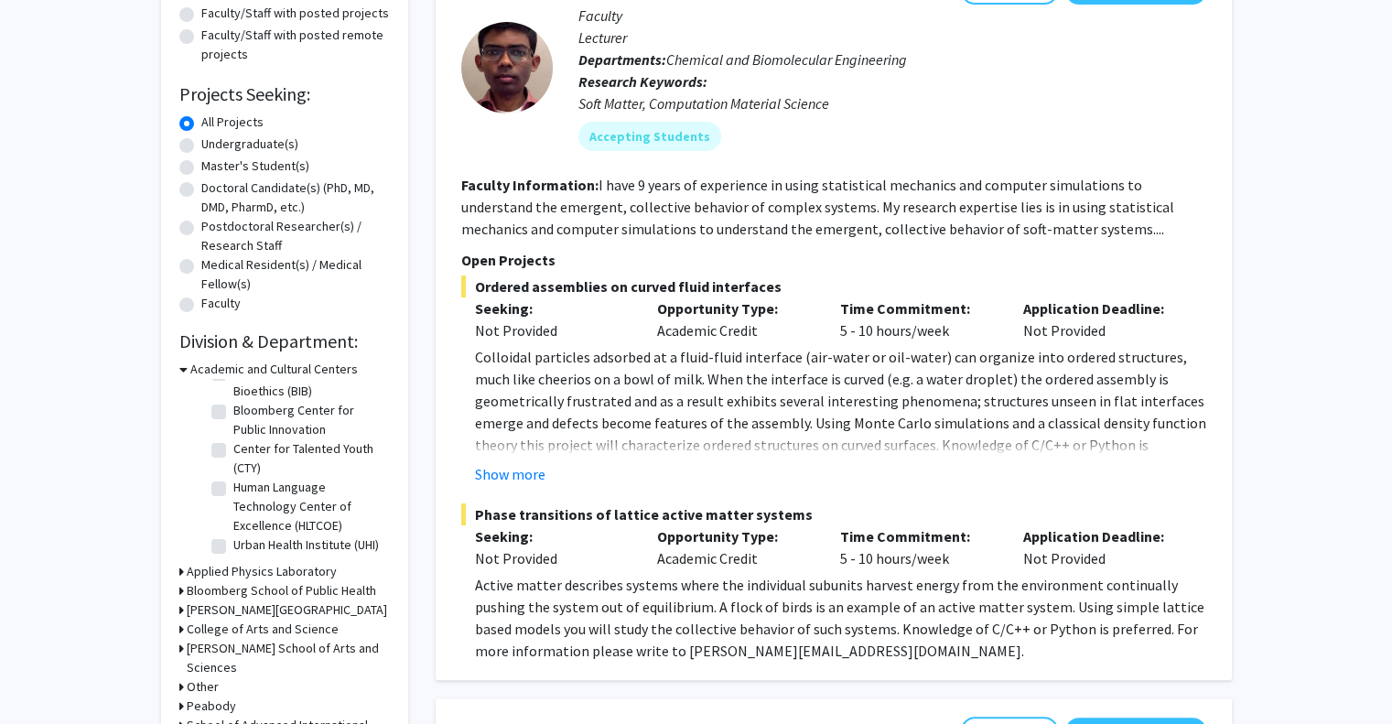  What do you see at coordinates (892, 16) in the screenshot?
I see `p: Faculty` at bounding box center [892, 16].